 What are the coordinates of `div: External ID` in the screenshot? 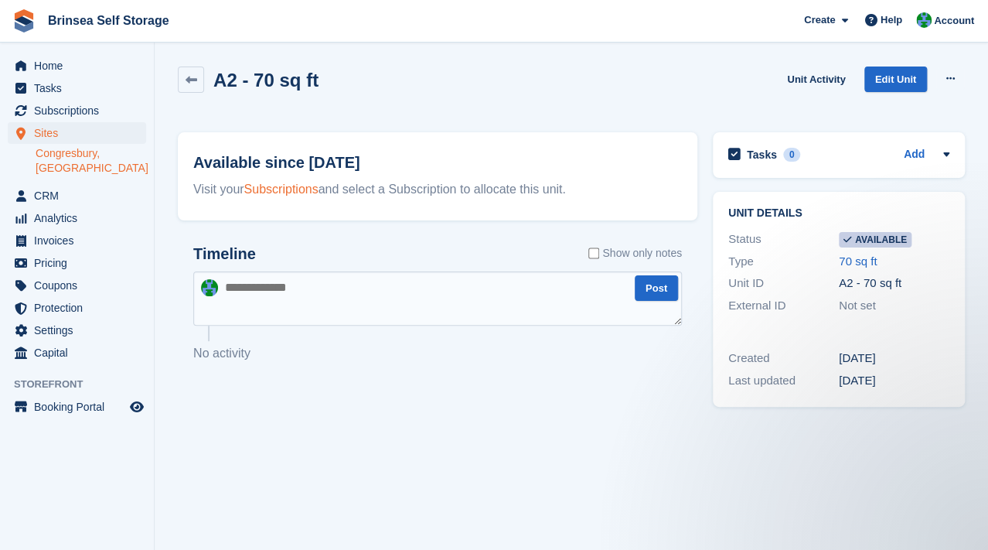 It's located at (783, 305).